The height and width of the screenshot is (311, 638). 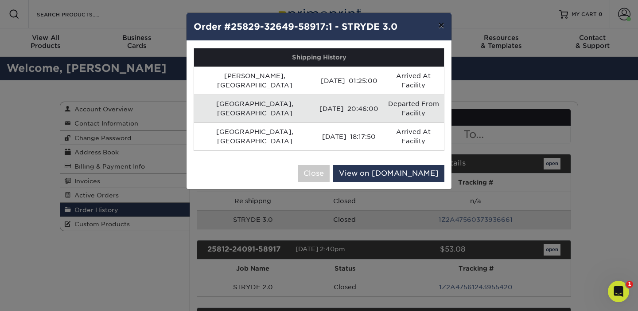 I want to click on span: 1, so click(x=630, y=284).